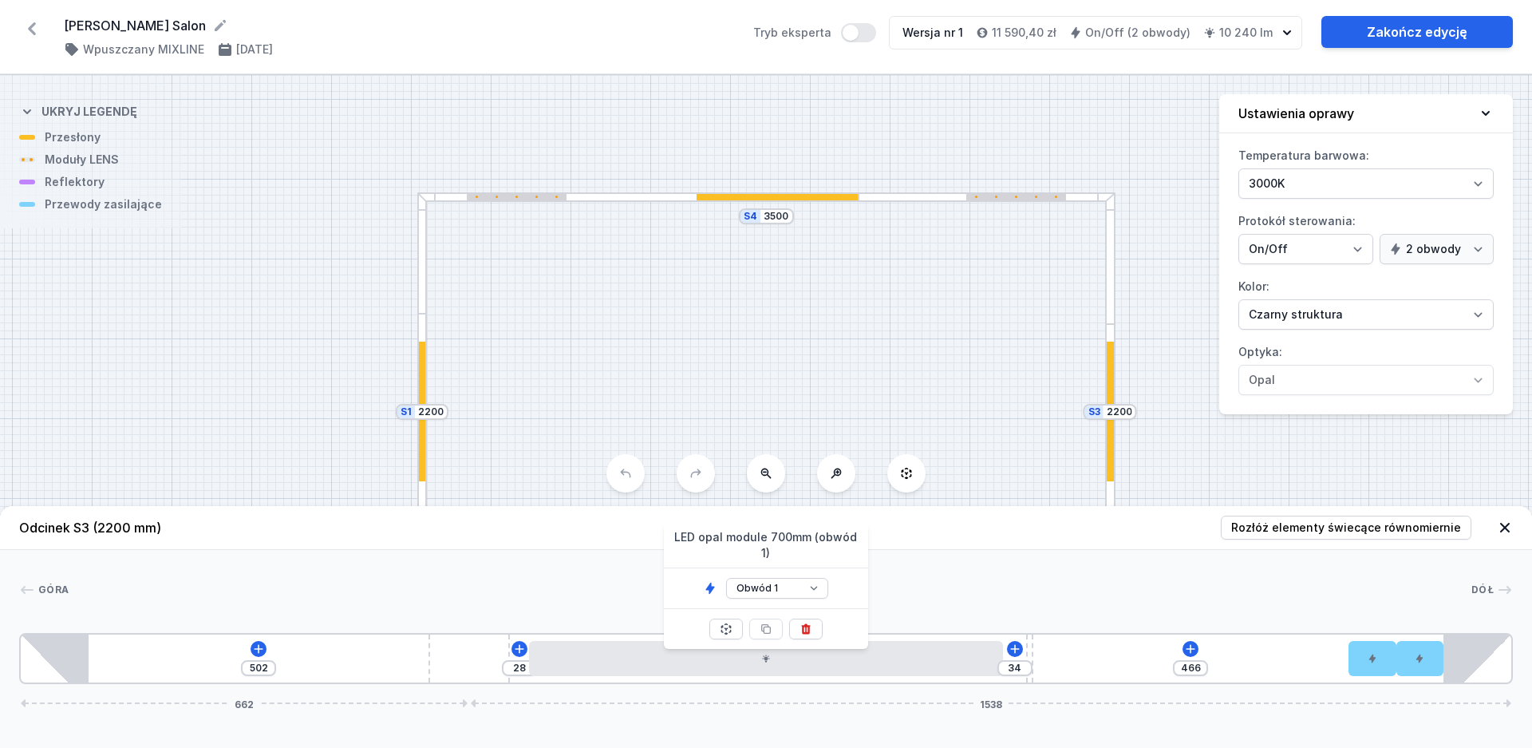 The width and height of the screenshot is (1532, 748). Describe the element at coordinates (1366, 367) in the screenshot. I see `label: Optyka:` at that location.